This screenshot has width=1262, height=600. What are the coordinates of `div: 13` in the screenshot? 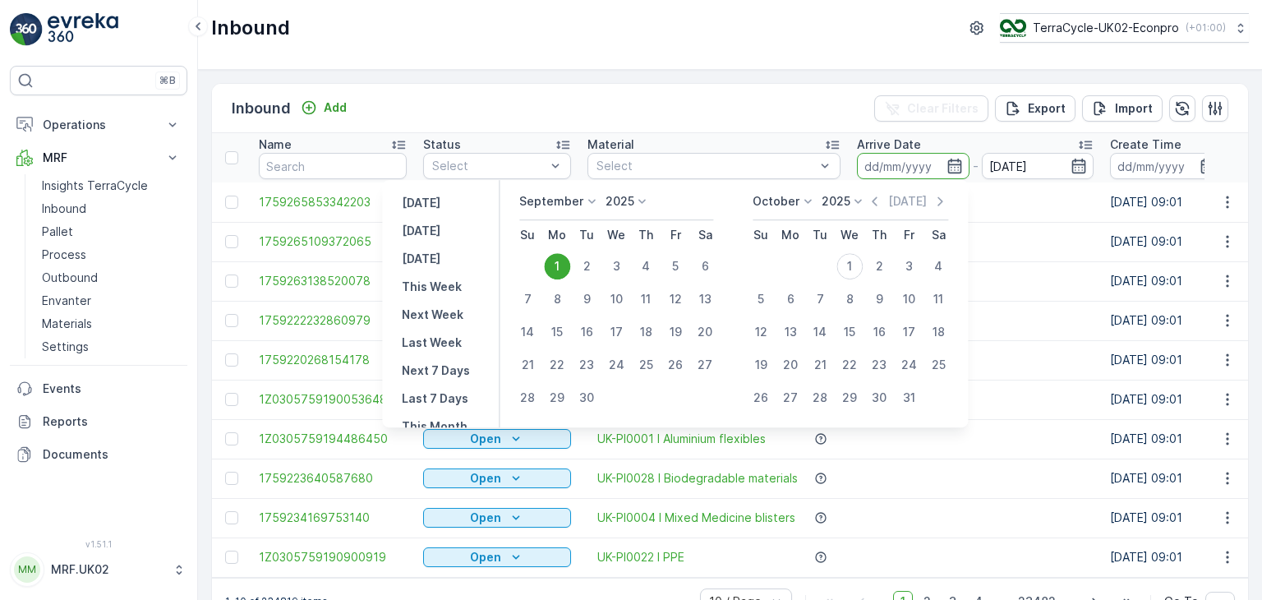 It's located at (791, 332).